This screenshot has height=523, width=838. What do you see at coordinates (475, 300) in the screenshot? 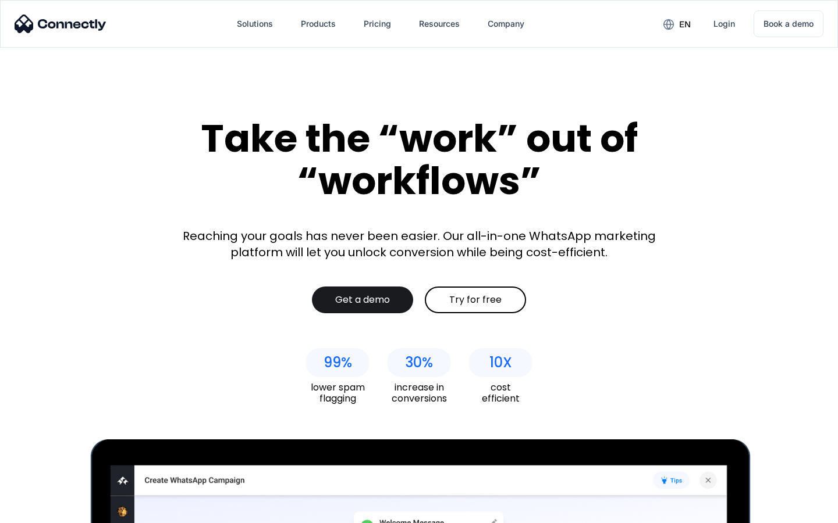
I see `a: Try for free` at bounding box center [475, 300].